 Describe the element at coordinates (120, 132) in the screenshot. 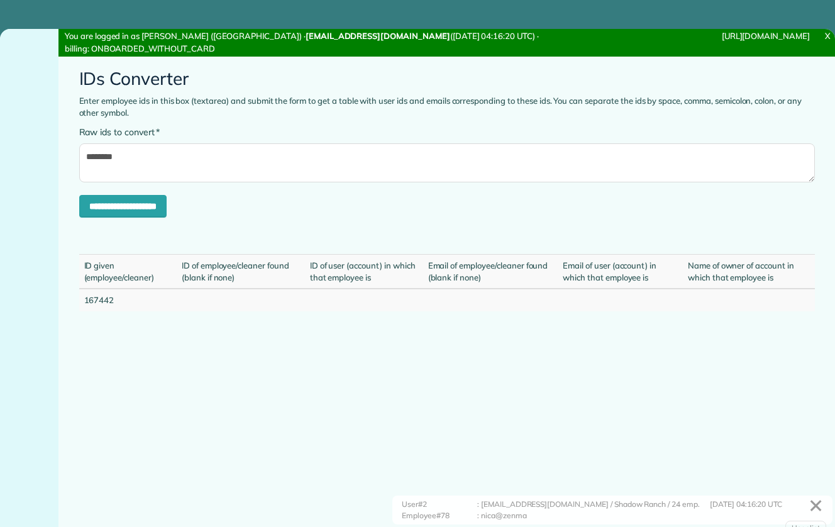

I see `label: Raw ids to convert` at that location.